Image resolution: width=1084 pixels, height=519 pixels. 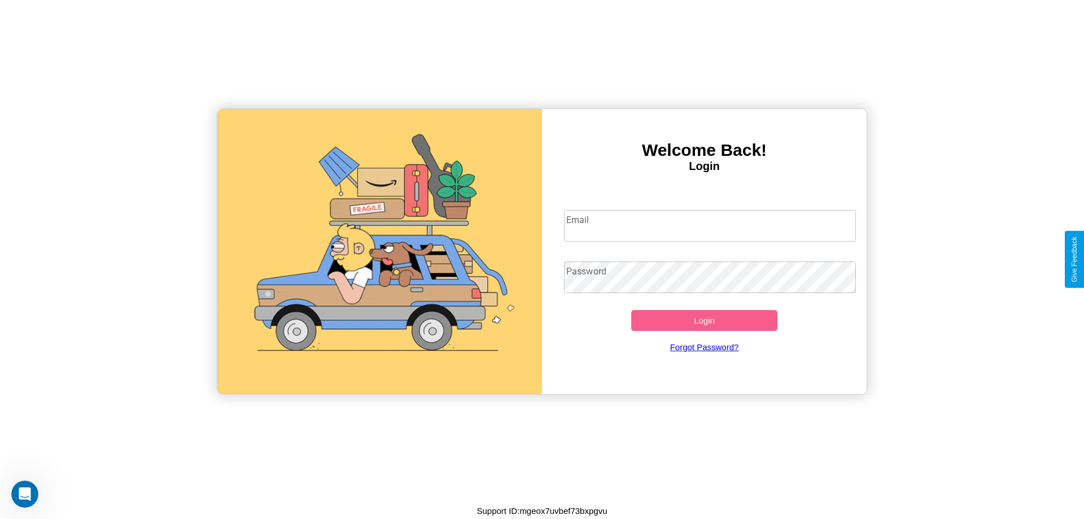 What do you see at coordinates (705, 347) in the screenshot?
I see `a: Forgot Password?` at bounding box center [705, 347].